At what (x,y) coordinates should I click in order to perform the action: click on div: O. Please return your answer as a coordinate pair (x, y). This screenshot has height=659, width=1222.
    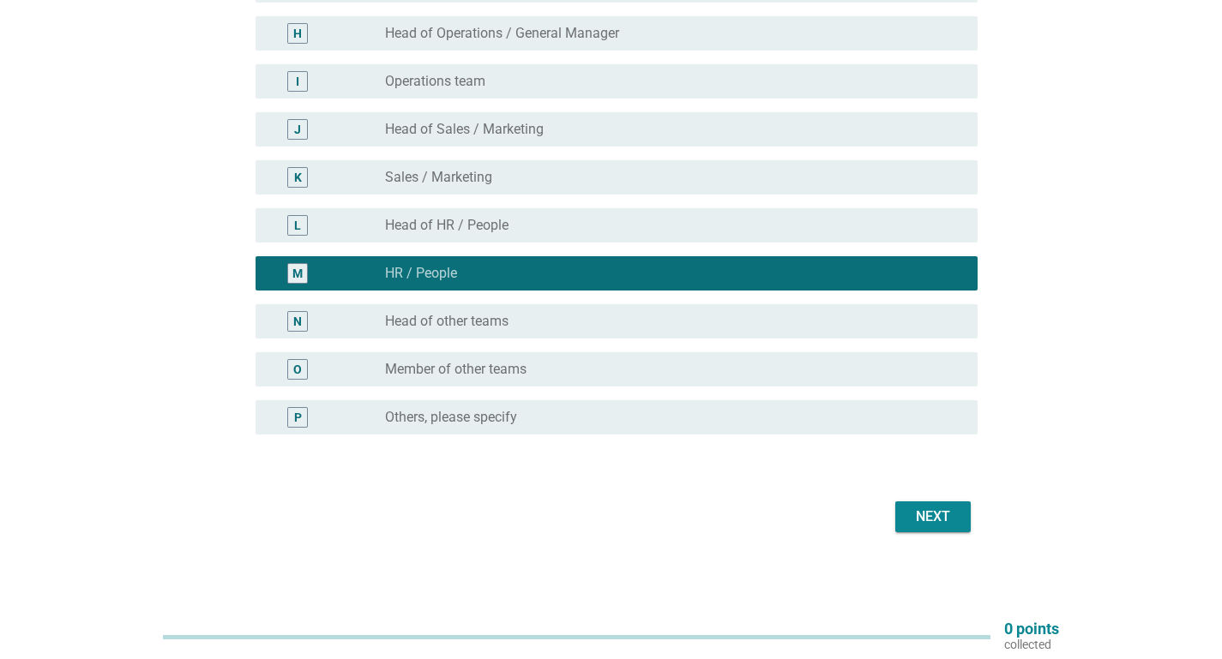
    Looking at the image, I should click on (297, 369).